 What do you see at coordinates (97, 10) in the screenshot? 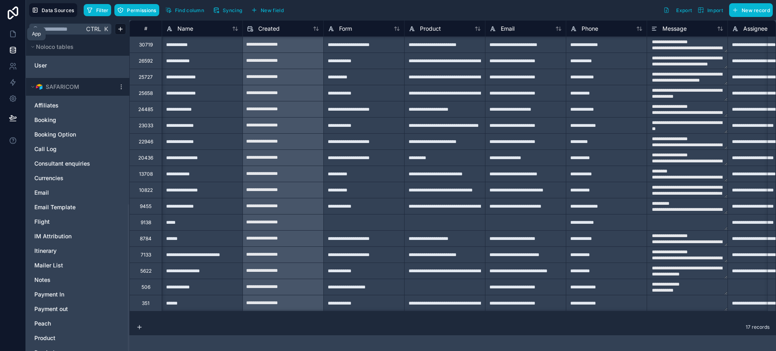
I see `button: Filter` at bounding box center [97, 10].